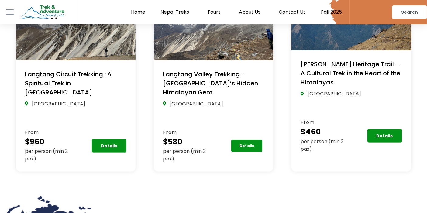 The width and height of the screenshot is (427, 213). Describe the element at coordinates (251, 12) in the screenshot. I see `a: About Us` at that location.